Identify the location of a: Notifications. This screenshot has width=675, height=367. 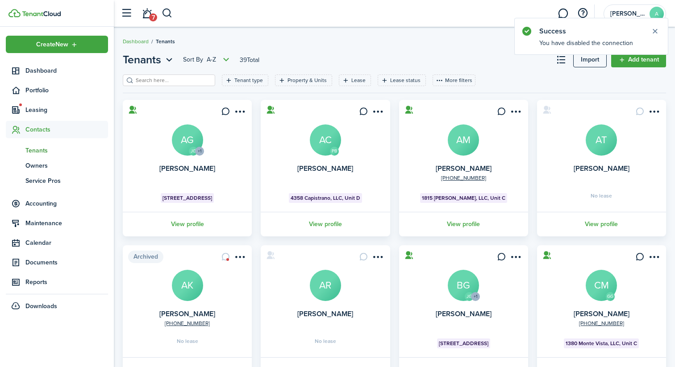
(147, 13).